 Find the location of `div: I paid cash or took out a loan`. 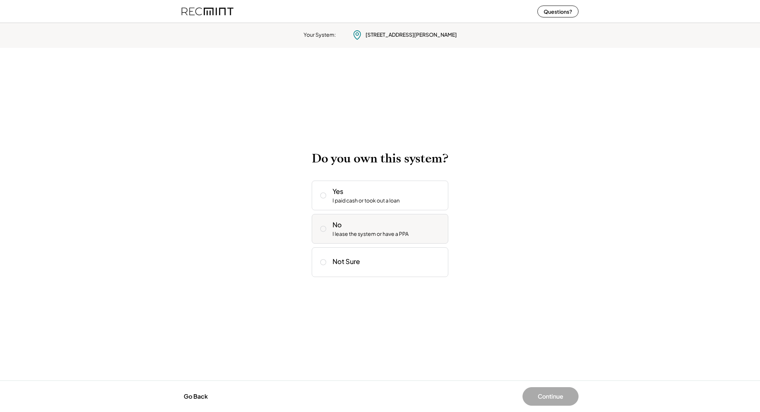

div: I paid cash or took out a loan is located at coordinates (366, 201).